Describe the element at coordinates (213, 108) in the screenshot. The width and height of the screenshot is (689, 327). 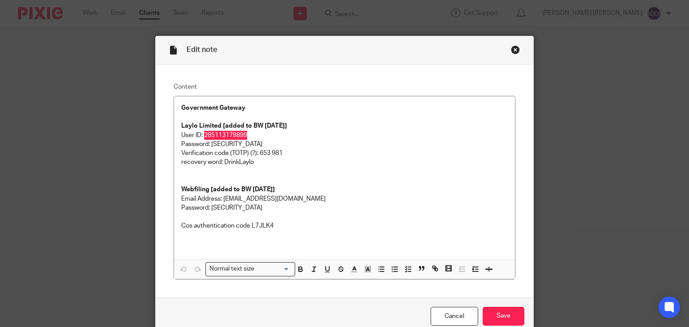
I see `strong: Government Gateway` at that location.